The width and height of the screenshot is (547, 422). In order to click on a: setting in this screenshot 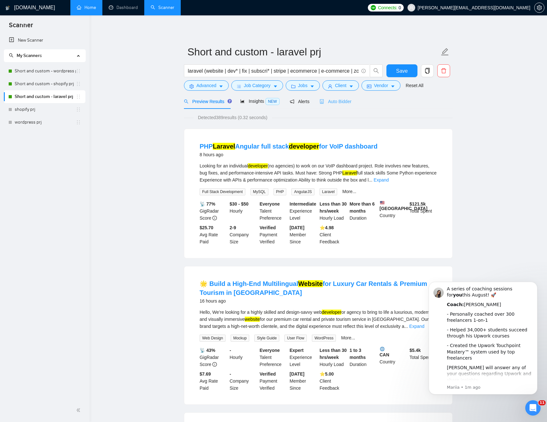, I will do `click(539, 8)`.